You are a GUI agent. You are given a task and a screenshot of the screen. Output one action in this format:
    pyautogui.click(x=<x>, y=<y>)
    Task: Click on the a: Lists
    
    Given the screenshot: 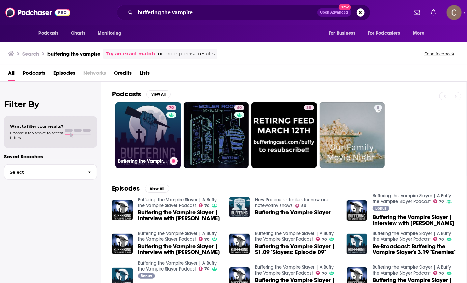 What is the action you would take?
    pyautogui.click(x=145, y=74)
    